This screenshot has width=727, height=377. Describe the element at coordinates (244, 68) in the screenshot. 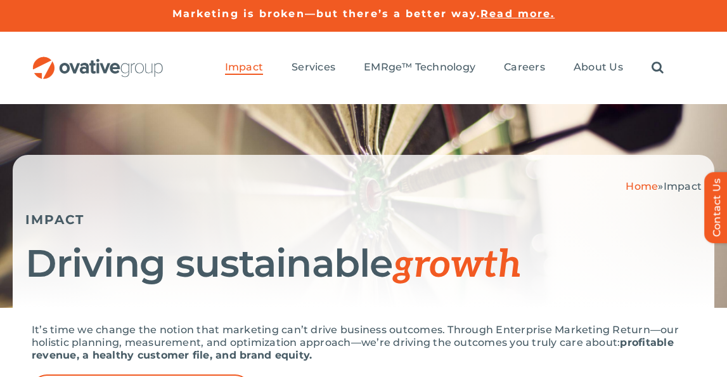

I see `a: Impact` at that location.